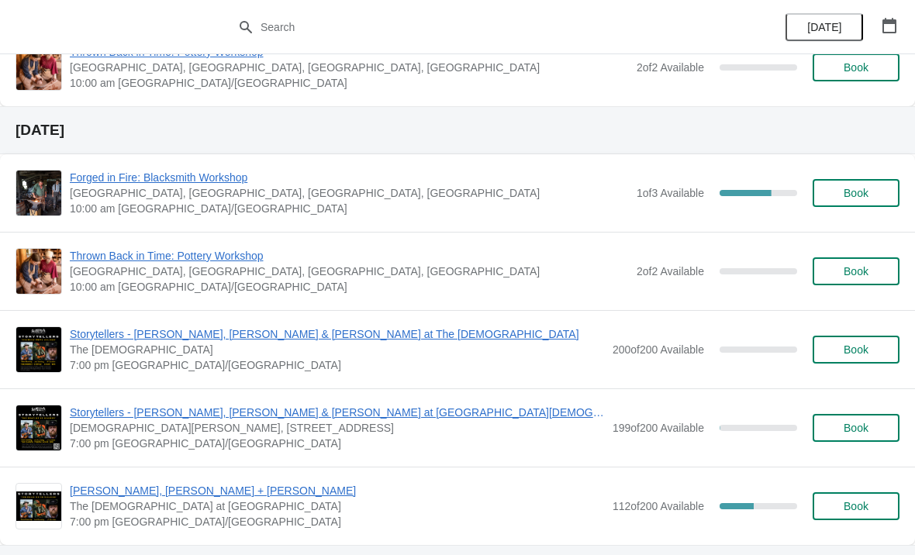  Describe the element at coordinates (39, 506) in the screenshot. I see `img: CORMIER, GUNNING + GUNNING | The Church at Sherbrooke Village | 7:00 pm America/Halifax` at that location.